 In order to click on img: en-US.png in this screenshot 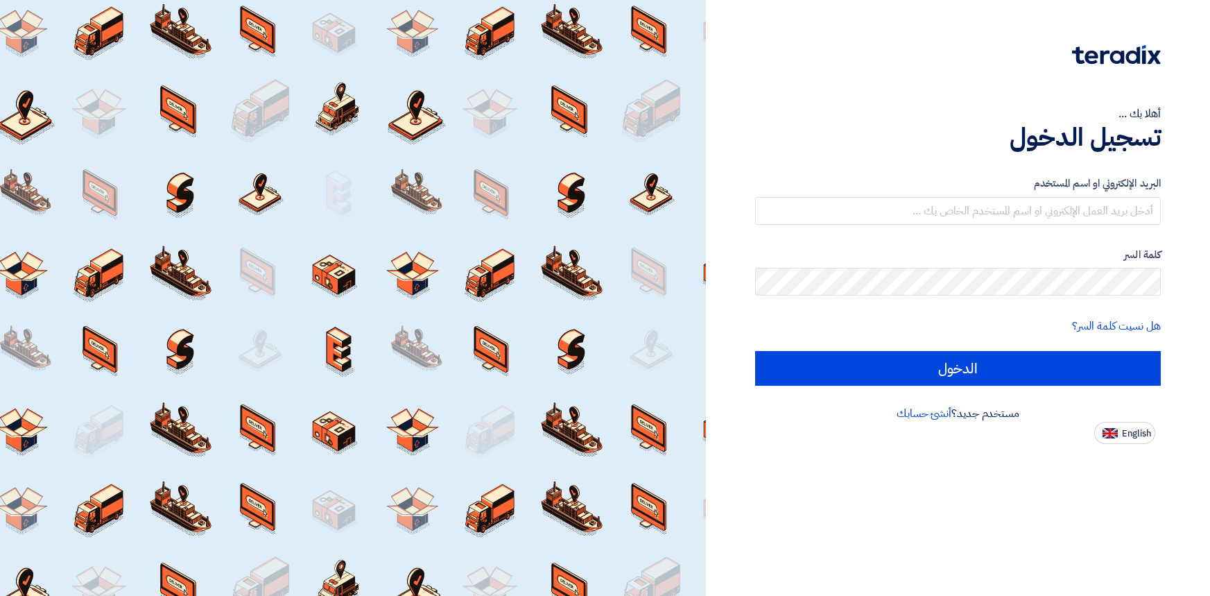, I will do `click(1110, 433)`.